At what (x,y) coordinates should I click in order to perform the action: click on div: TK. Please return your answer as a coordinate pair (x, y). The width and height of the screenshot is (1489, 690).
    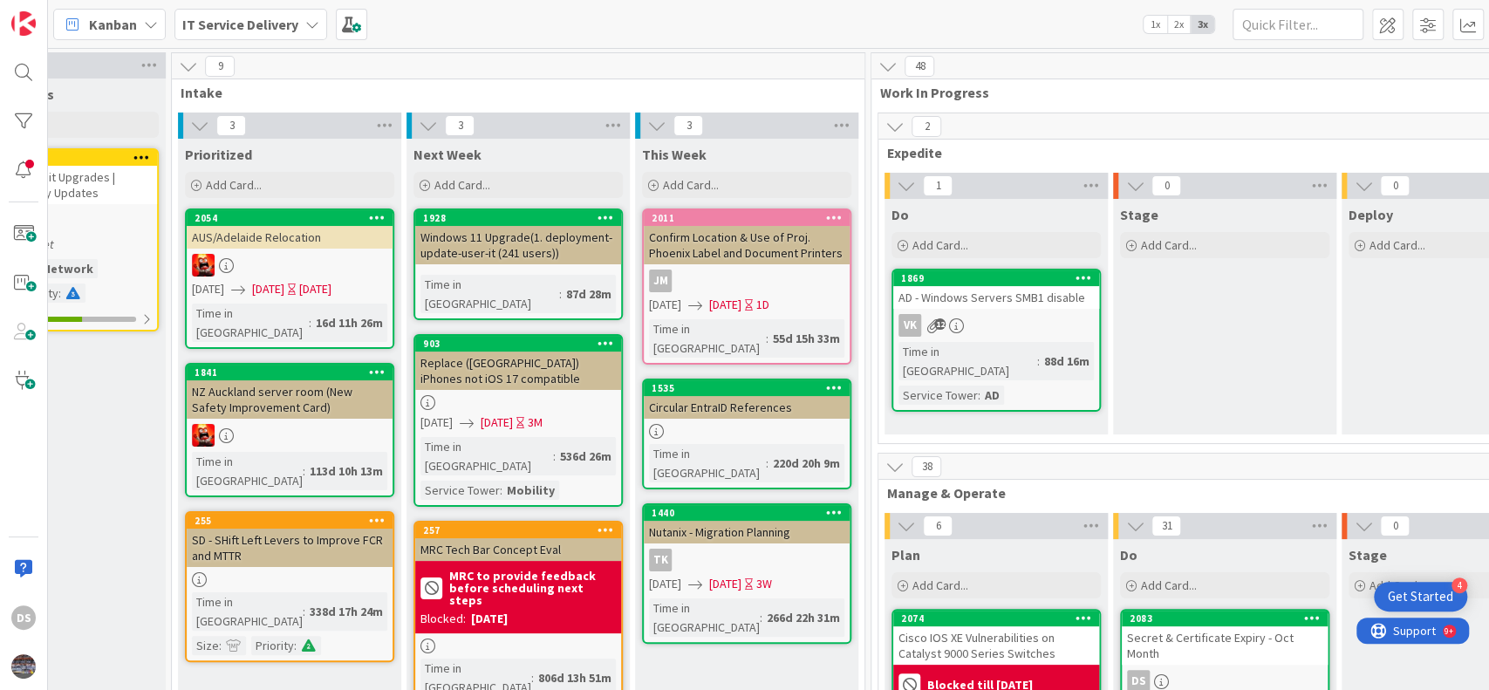
    Looking at the image, I should click on (747, 560).